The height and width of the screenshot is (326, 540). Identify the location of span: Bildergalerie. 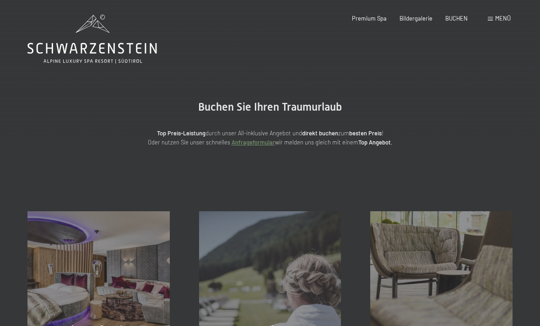
(416, 18).